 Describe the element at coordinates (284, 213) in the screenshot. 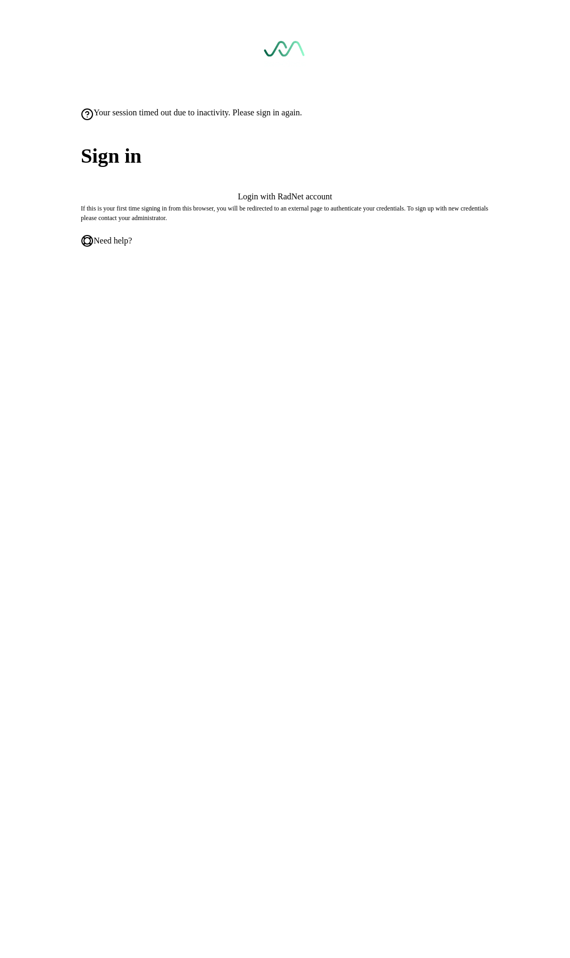

I see `span: If this is your first time signing in from this browser, you will be redirected to an external pa...` at that location.